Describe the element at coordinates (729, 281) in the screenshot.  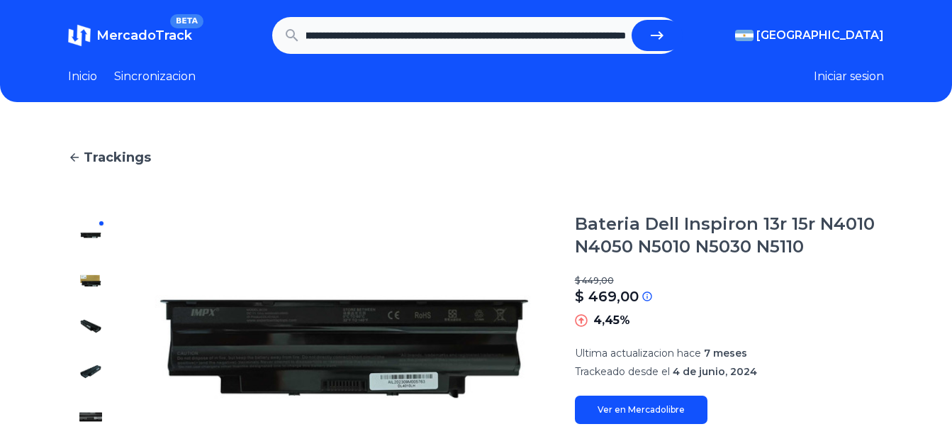
I see `p: $ 449,00` at that location.